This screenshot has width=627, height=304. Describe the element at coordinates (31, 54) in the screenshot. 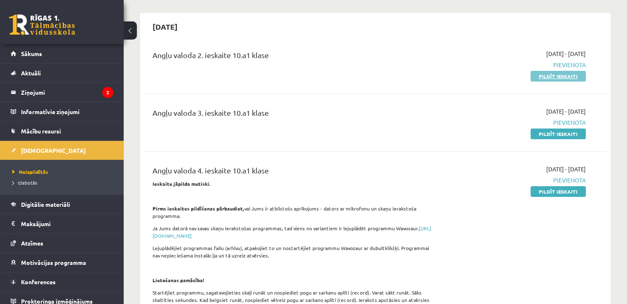

I see `span: Sākums` at that location.